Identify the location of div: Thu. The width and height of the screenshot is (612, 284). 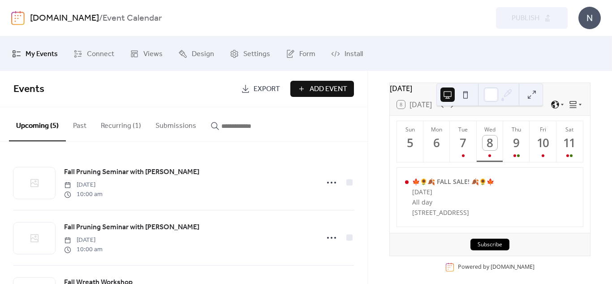
(516, 129).